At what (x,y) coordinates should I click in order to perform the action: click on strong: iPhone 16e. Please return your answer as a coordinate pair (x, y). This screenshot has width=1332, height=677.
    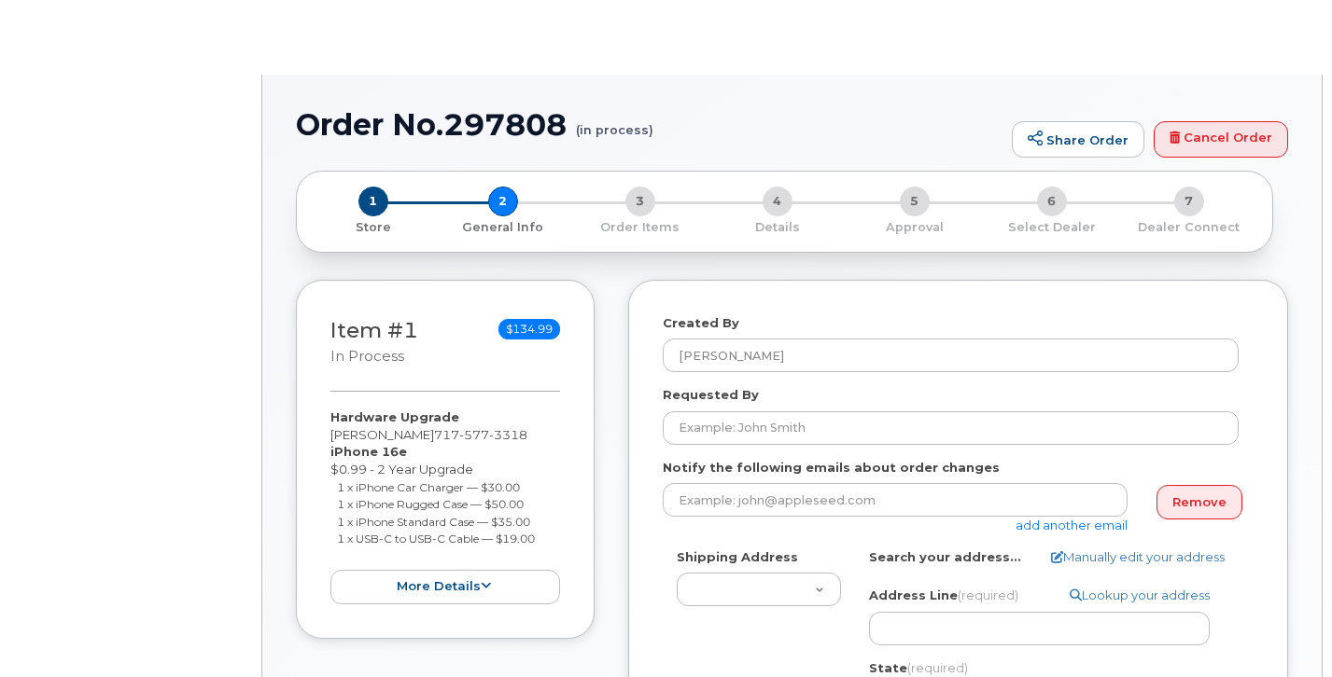
    Looking at the image, I should click on (369, 452).